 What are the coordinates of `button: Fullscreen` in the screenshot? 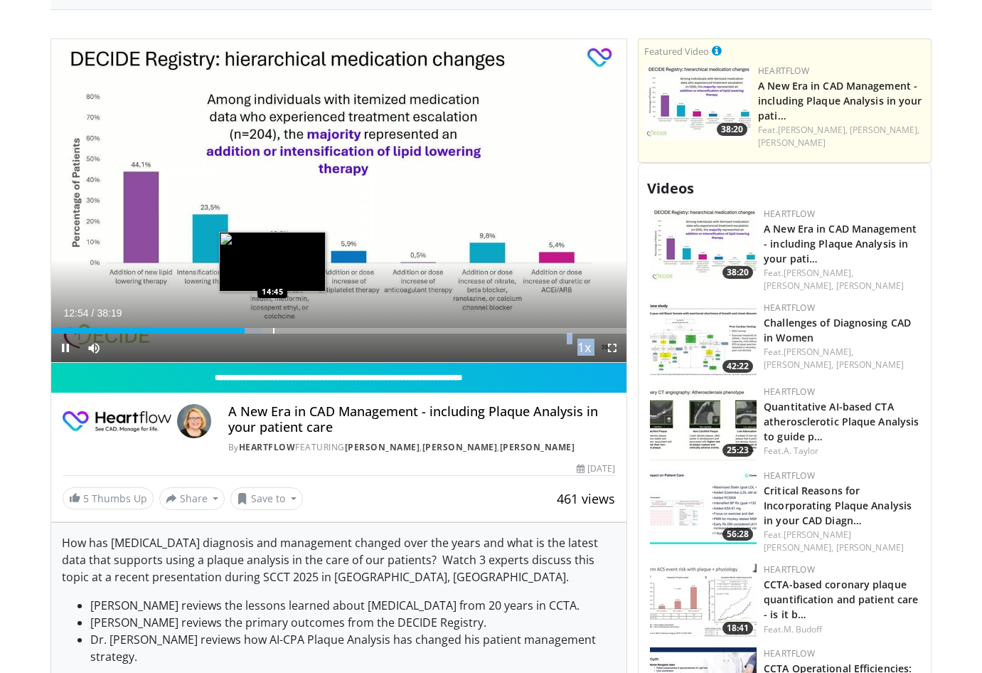 It's located at (612, 348).